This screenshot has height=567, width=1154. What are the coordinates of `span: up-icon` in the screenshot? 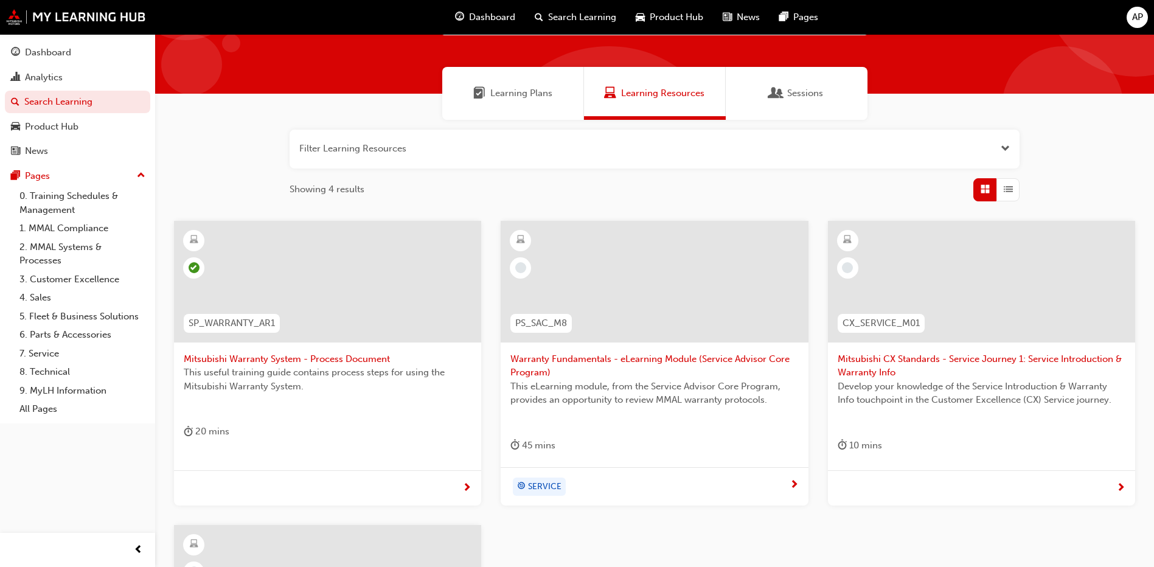 It's located at (141, 176).